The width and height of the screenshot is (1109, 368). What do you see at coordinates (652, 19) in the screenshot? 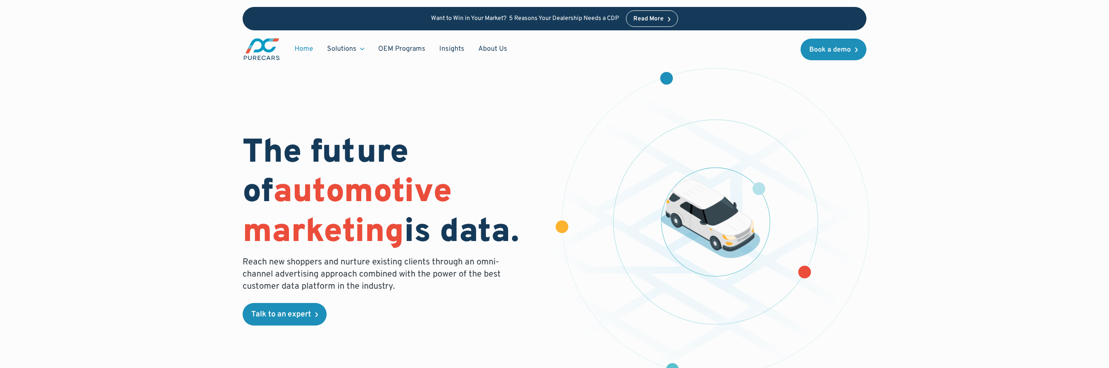
I see `a: Read More` at bounding box center [652, 19].